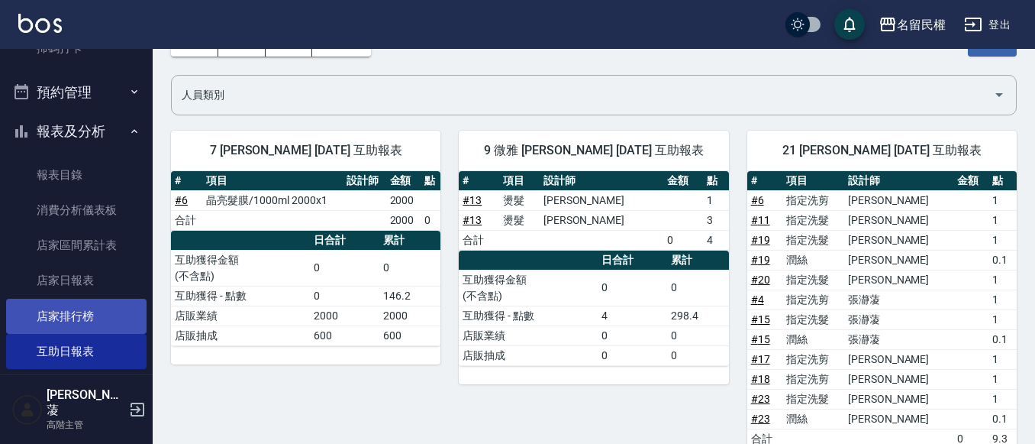 This screenshot has height=444, width=1035. I want to click on td: 298.4, so click(698, 315).